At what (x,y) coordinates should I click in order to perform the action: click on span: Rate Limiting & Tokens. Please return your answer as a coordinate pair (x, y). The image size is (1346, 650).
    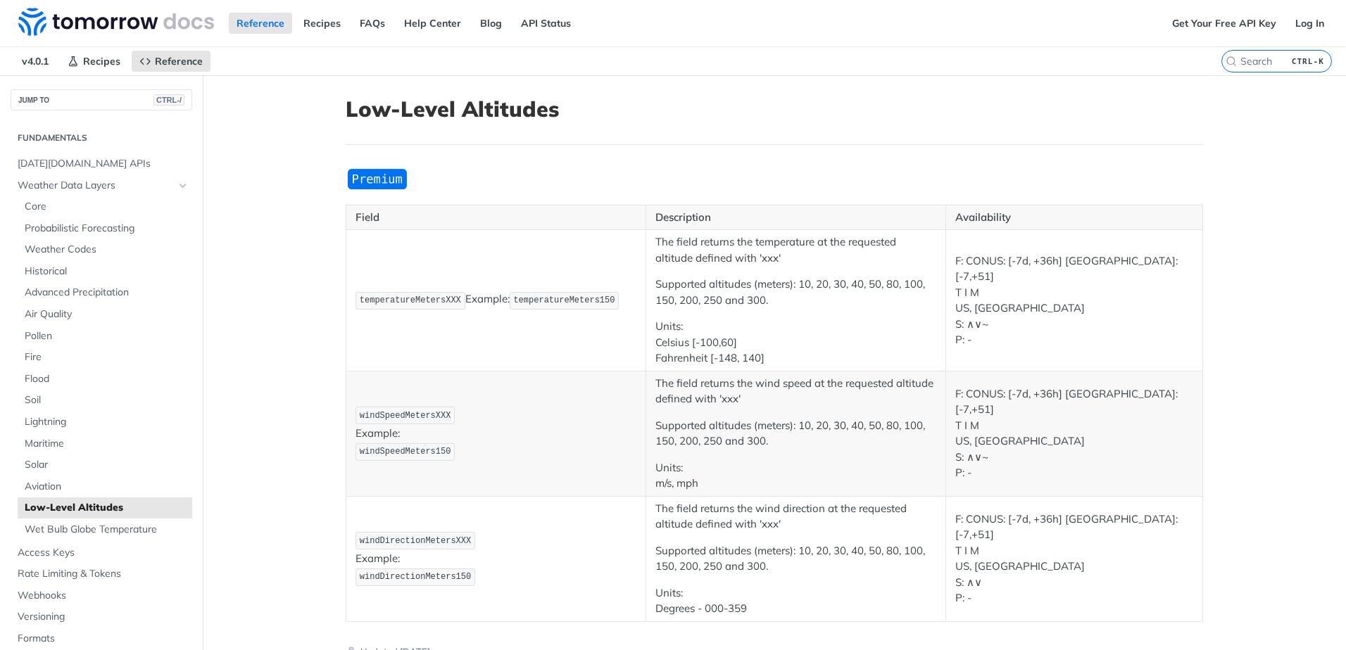
    Looking at the image, I should click on (103, 574).